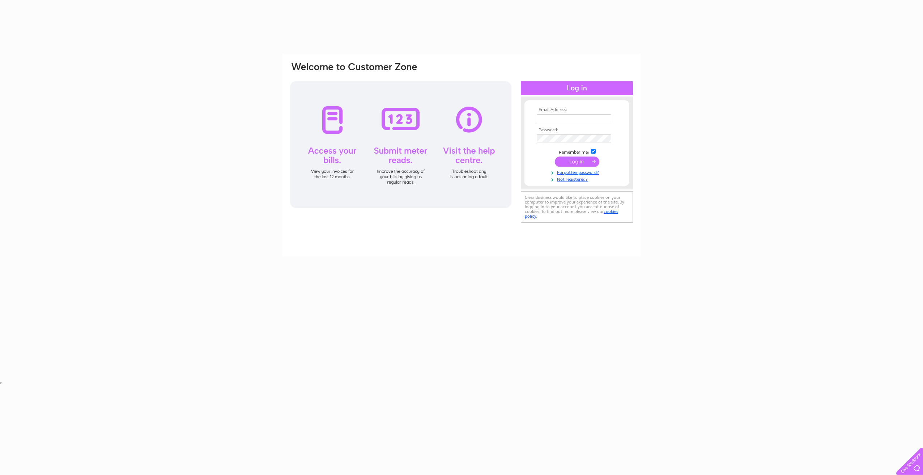 This screenshot has width=923, height=475. Describe the element at coordinates (577, 110) in the screenshot. I see `th: Email Address:` at that location.